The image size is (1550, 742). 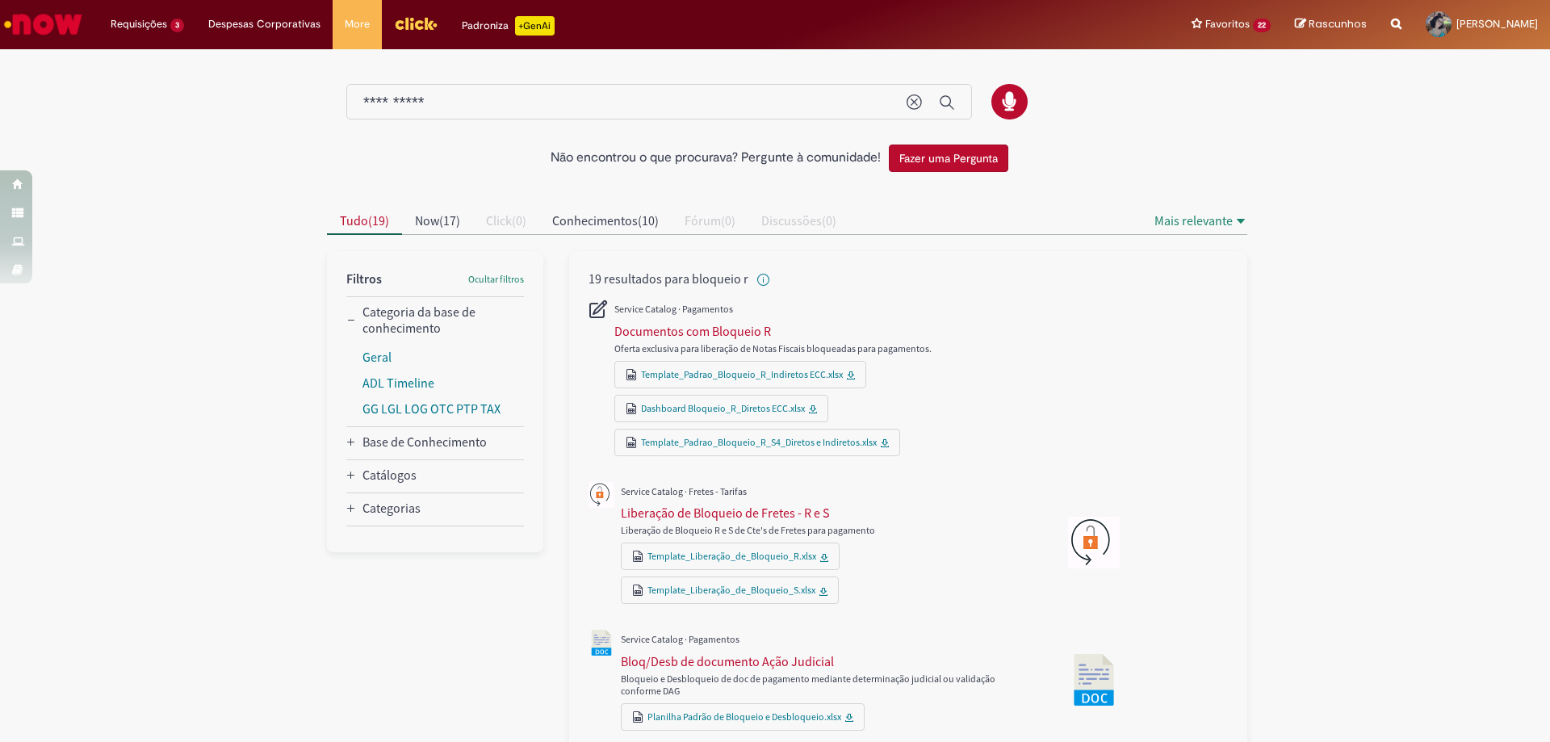 What do you see at coordinates (1338, 23) in the screenshot?
I see `span: Rascunhos` at bounding box center [1338, 23].